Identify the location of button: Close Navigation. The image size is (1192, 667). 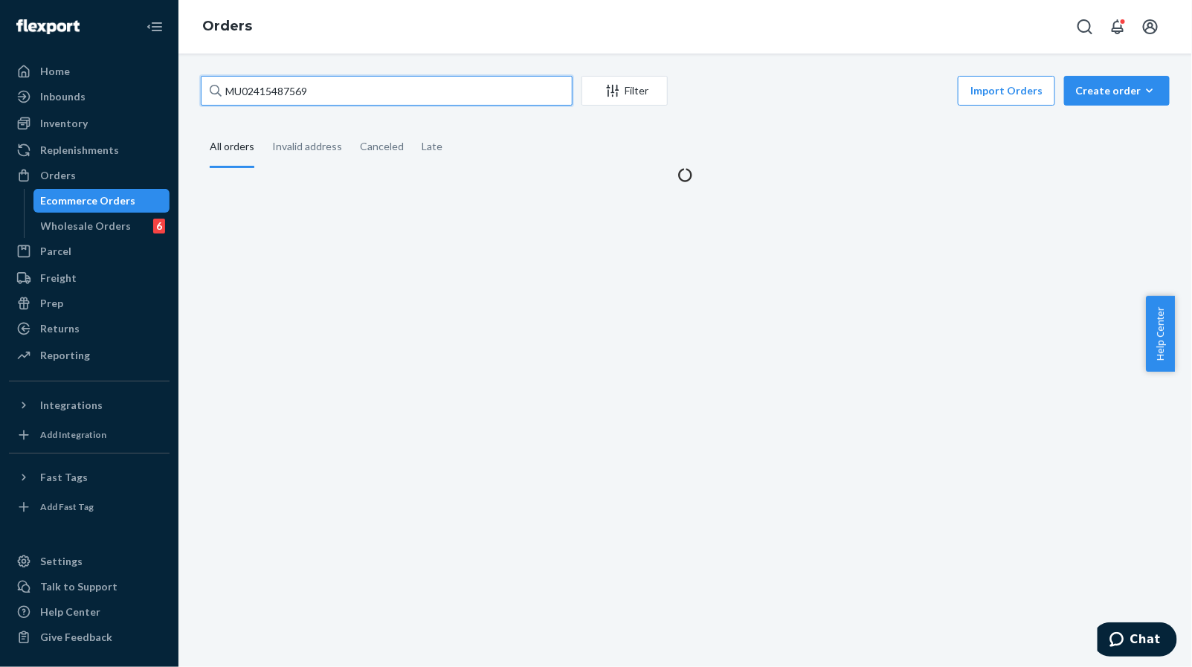
(155, 27).